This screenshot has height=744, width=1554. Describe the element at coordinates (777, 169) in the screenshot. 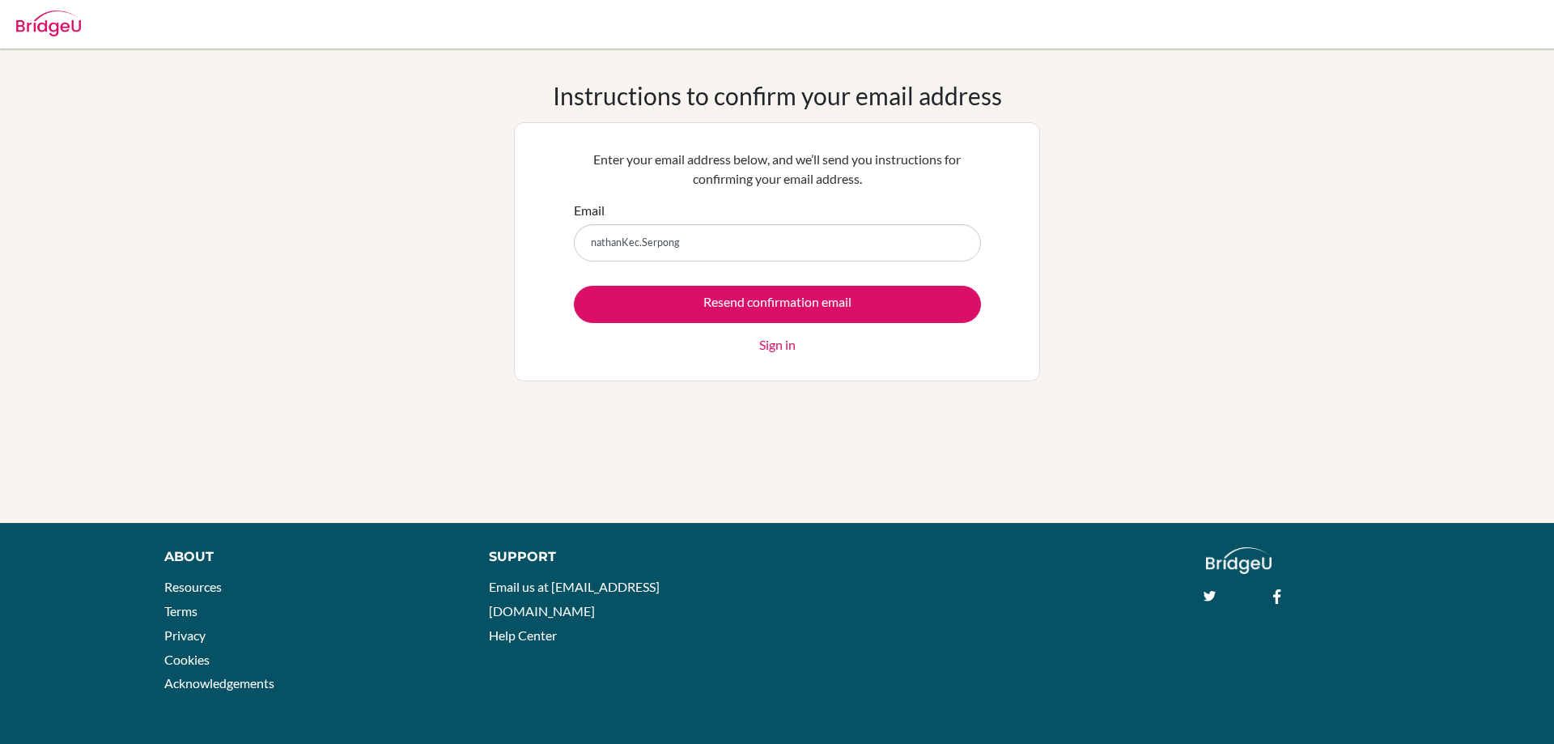

I see `p: Enter your email address below, and we’ll send you instructions for confirming your email address.` at that location.